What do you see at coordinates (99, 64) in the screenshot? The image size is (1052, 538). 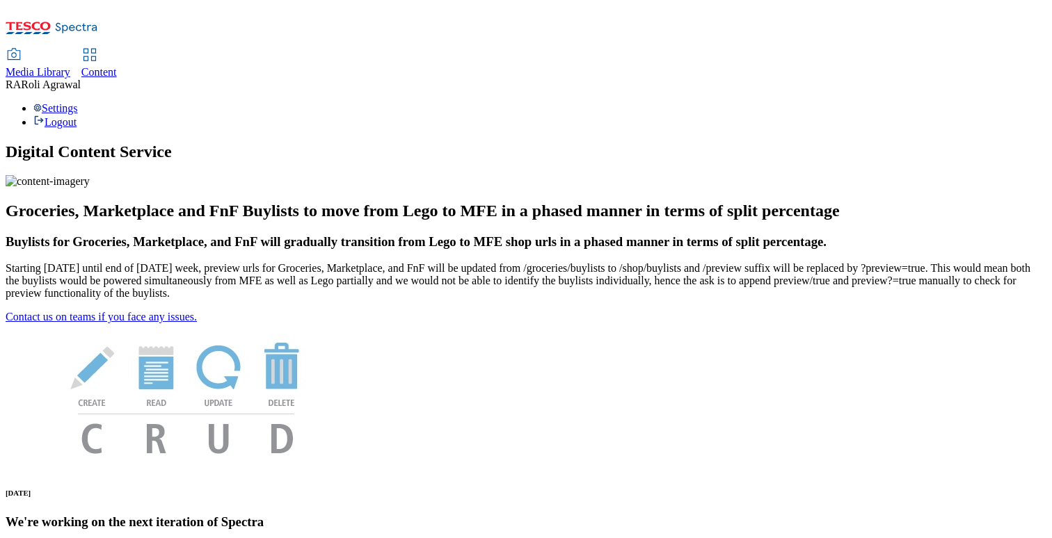 I see `a: Content` at bounding box center [99, 64].